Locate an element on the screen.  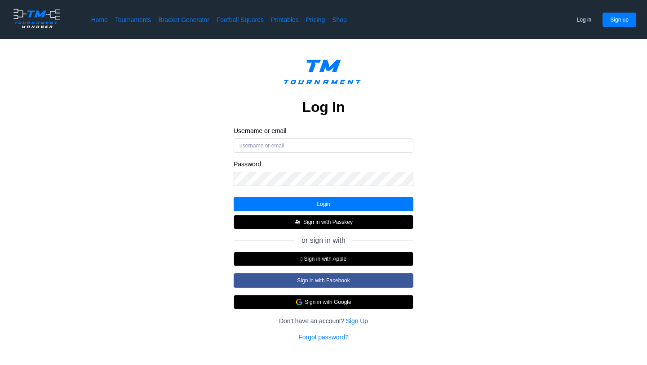
button: Sign in with Google is located at coordinates (324, 302).